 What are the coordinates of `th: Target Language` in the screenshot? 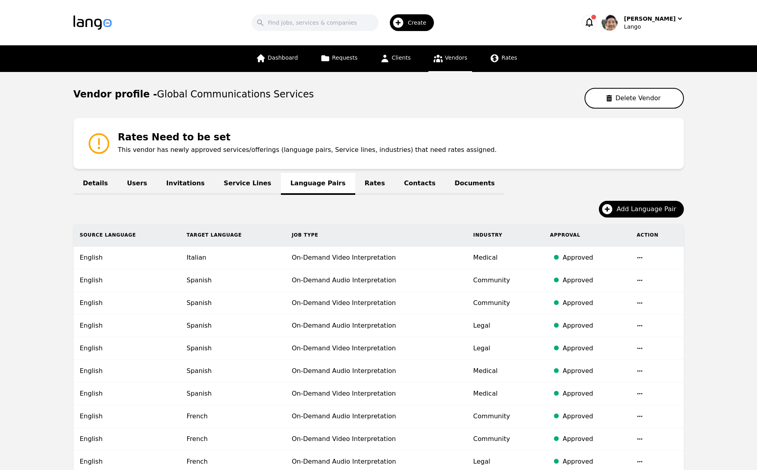 It's located at (233, 235).